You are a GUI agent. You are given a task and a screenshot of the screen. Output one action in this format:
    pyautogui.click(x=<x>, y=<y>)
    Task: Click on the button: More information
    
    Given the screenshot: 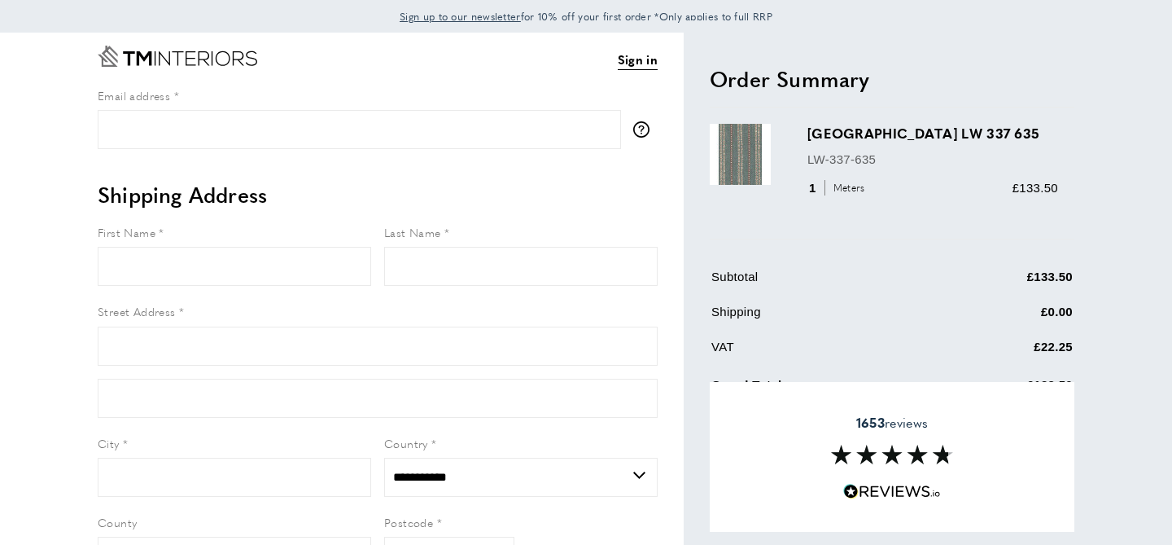 What is the action you would take?
    pyautogui.click(x=646, y=129)
    